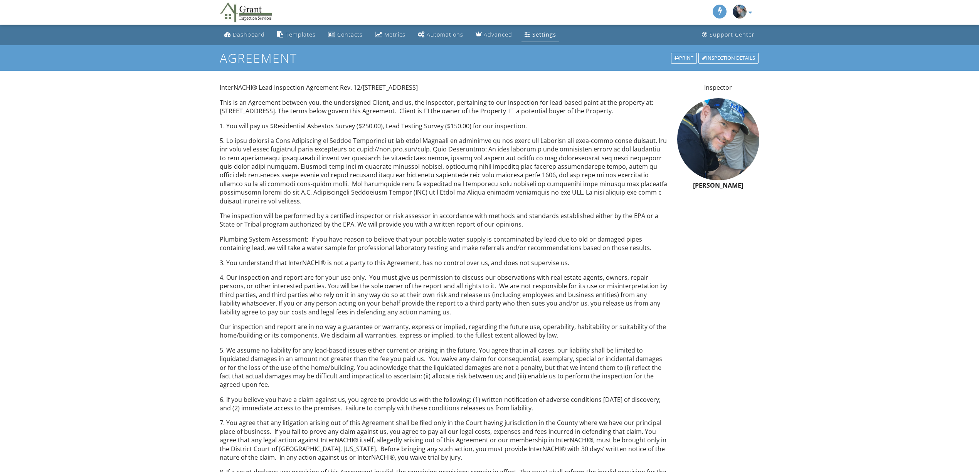 The height and width of the screenshot is (472, 979). Describe the element at coordinates (444, 331) in the screenshot. I see `p: Our inspection and report are in no way a guarantee or warranty, express or implied, regarding th...` at that location.